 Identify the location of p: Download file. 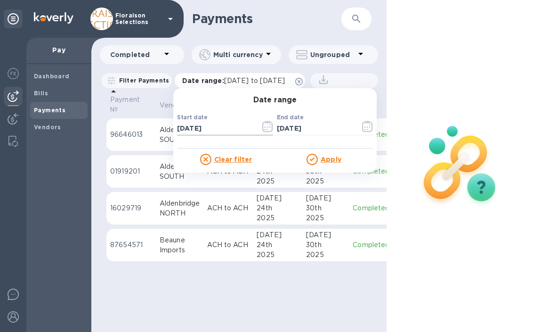
(343, 91).